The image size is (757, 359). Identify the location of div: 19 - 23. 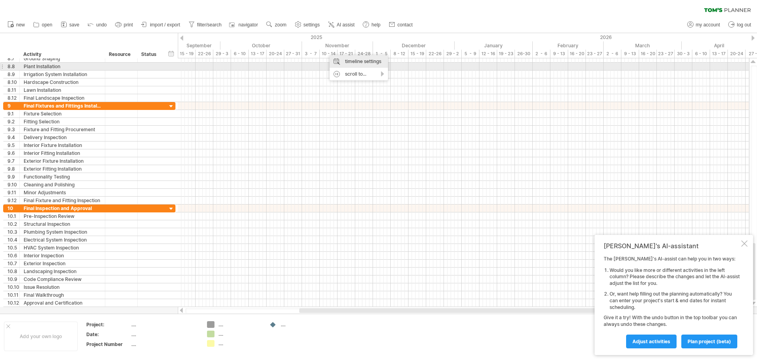
(506, 54).